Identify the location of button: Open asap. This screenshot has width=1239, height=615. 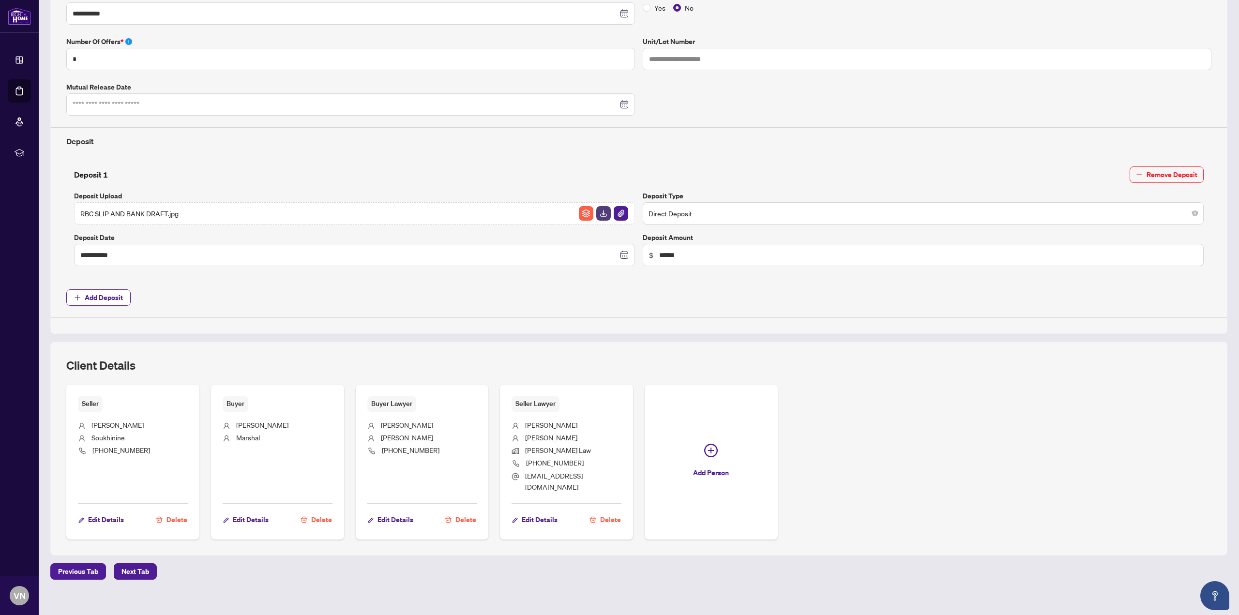
(1215, 596).